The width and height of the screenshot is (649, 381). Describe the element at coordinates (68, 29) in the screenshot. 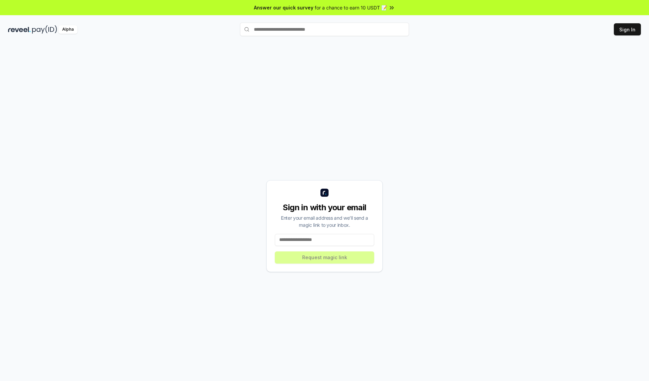

I see `div: Alpha` at that location.